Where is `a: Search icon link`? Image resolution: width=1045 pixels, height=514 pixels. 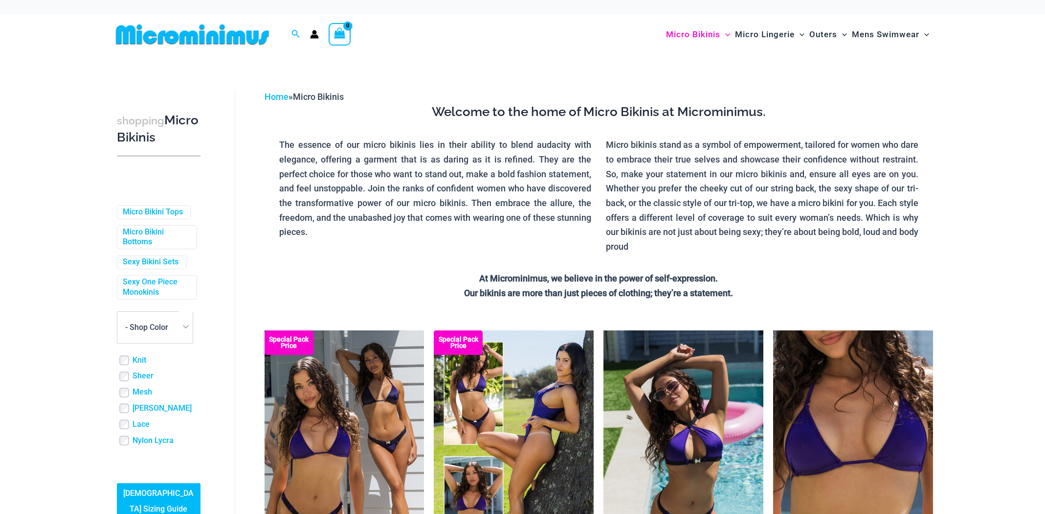 a: Search icon link is located at coordinates (296, 34).